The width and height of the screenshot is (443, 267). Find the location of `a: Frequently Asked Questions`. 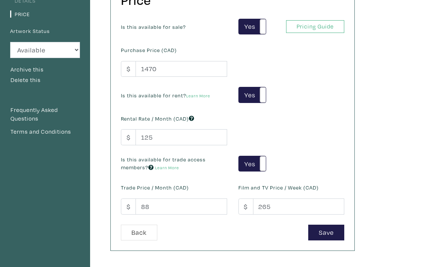

a: Frequently Asked Questions is located at coordinates (45, 114).